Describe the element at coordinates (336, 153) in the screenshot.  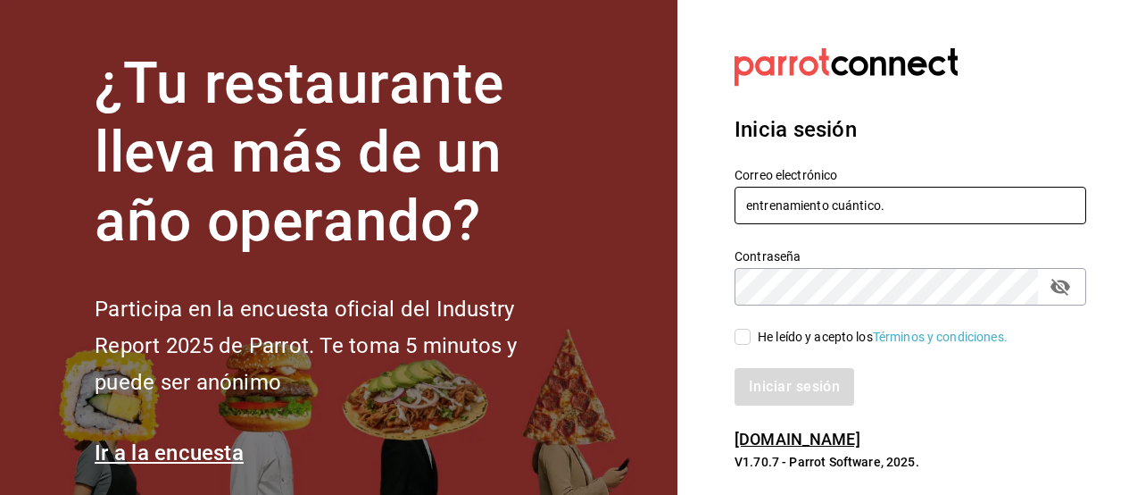
I see `h1: ¿Tu restaurante lleva más de un año operando?` at that location.